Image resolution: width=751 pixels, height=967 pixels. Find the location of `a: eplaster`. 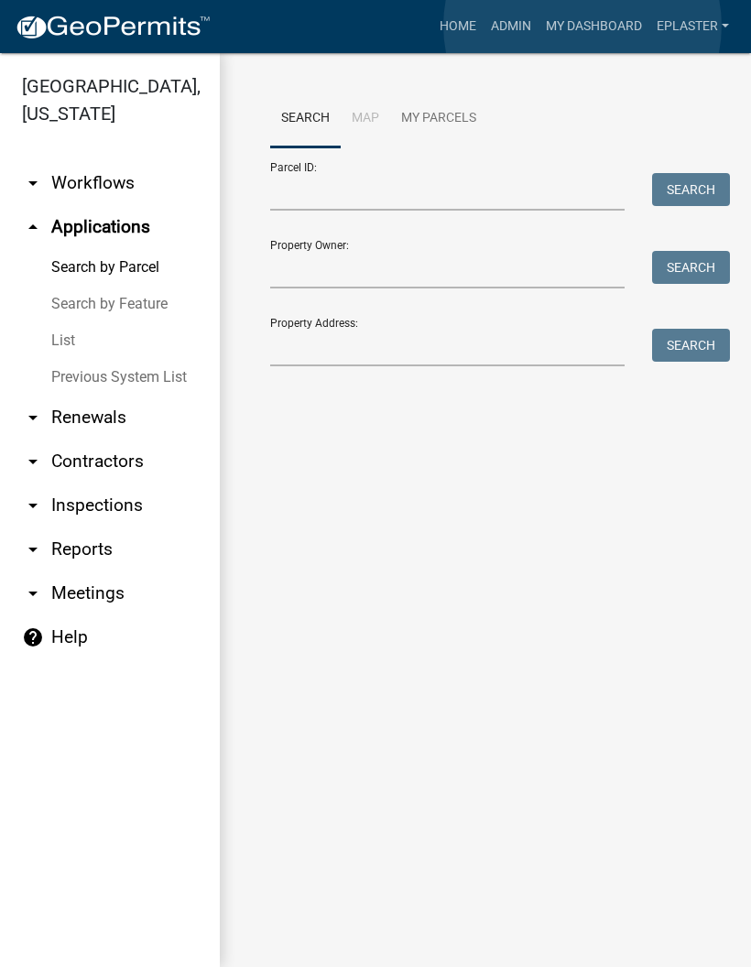

a: eplaster is located at coordinates (692, 27).